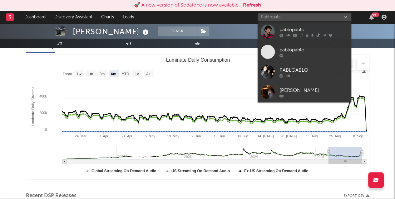 The width and height of the screenshot is (395, 199). Describe the element at coordinates (196, 136) in the screenshot. I see `text: 2. Jun` at that location.